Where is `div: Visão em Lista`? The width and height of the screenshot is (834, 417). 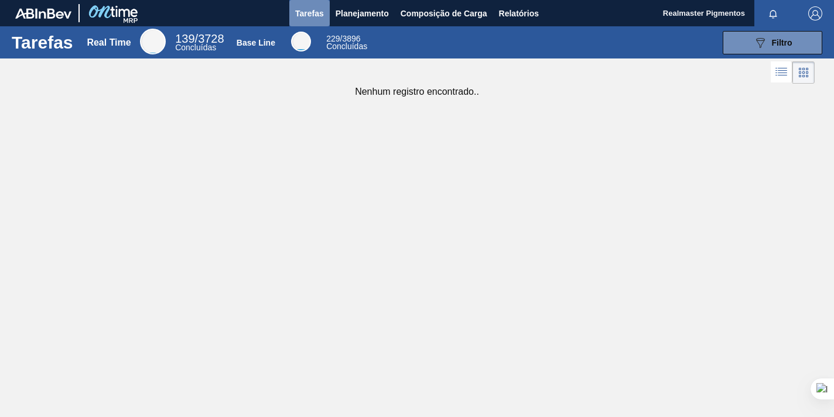
div: Visão em Lista is located at coordinates (781, 73).